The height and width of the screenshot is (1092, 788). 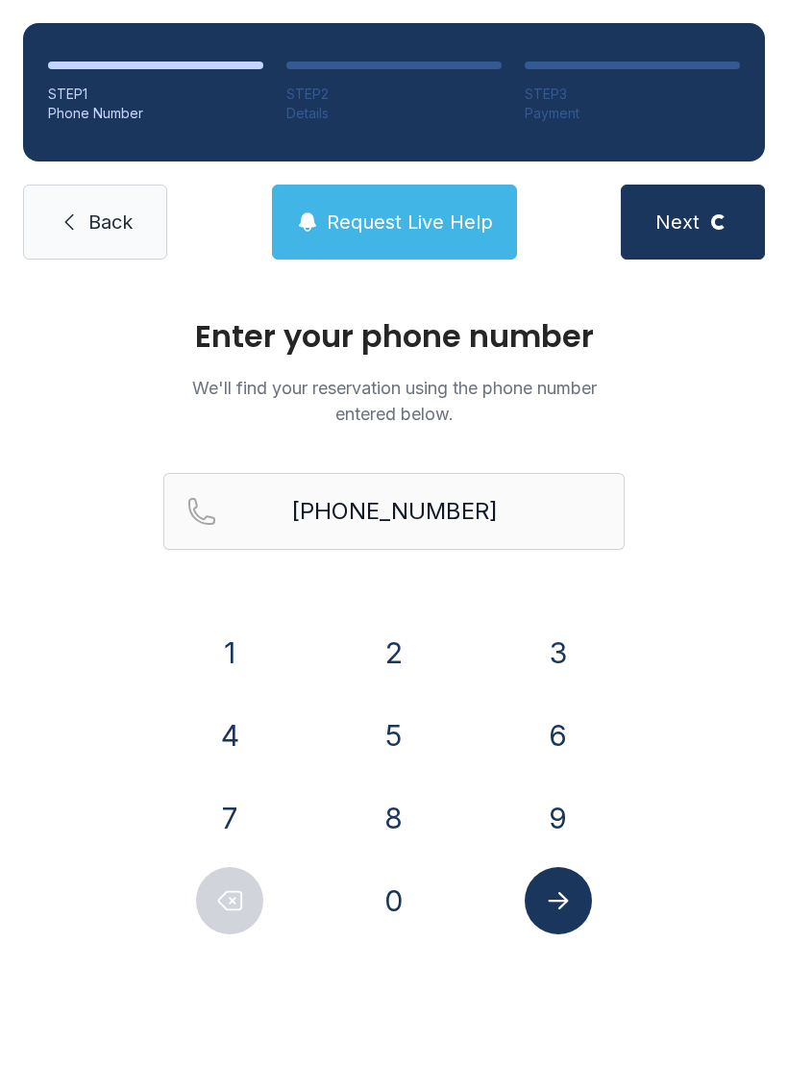 I want to click on button: 3, so click(x=559, y=653).